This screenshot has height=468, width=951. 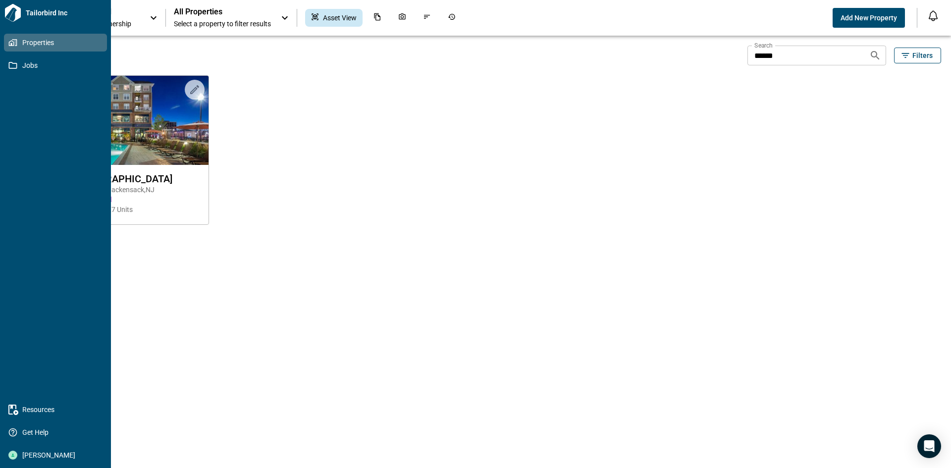 I want to click on div: Asset View, so click(x=334, y=18).